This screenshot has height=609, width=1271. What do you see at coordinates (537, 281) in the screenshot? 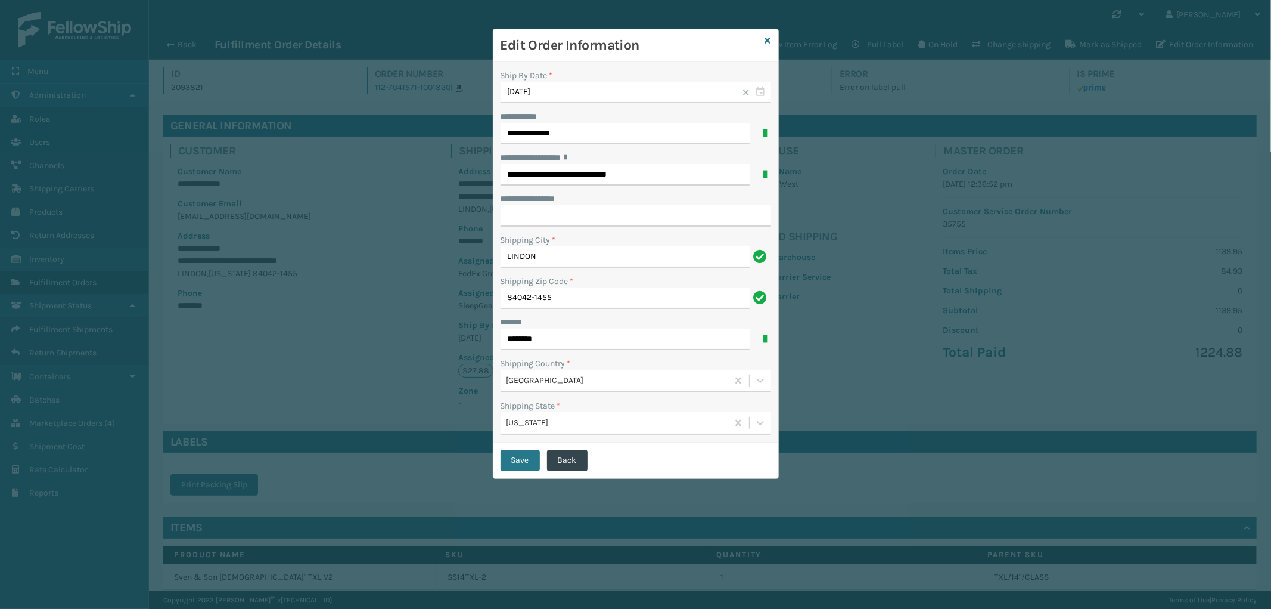
I see `label: Shipping Zip Code` at bounding box center [537, 281].